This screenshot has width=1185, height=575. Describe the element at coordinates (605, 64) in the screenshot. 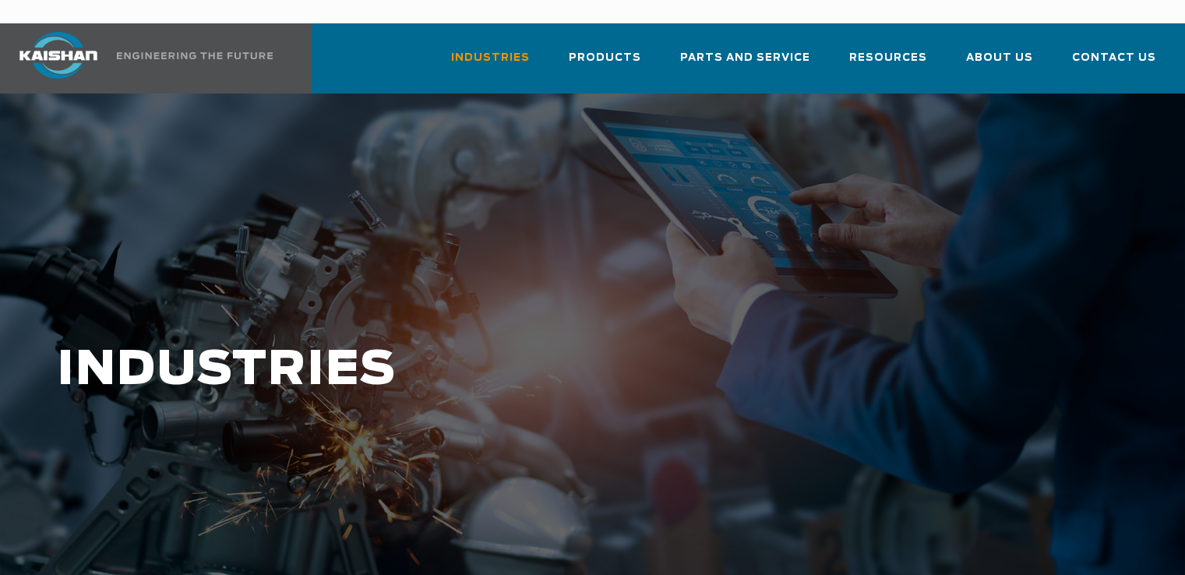

I see `a: Products` at that location.